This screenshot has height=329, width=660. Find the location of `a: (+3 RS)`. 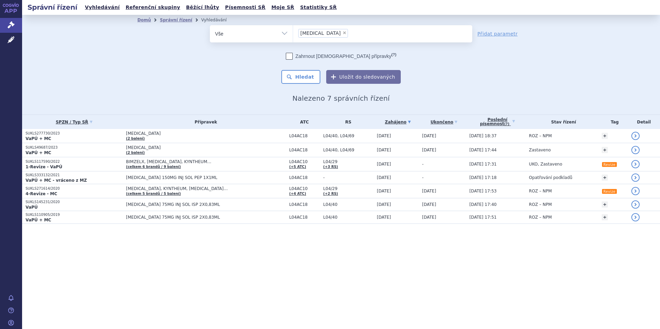

a: (+3 RS) is located at coordinates (330, 167).